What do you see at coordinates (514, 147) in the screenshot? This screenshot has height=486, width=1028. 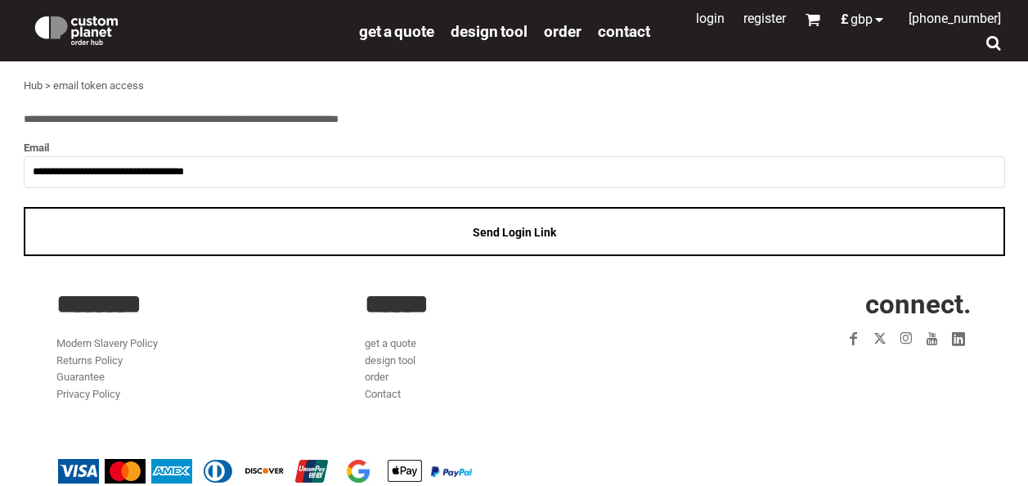 I see `label: Email` at bounding box center [514, 147].